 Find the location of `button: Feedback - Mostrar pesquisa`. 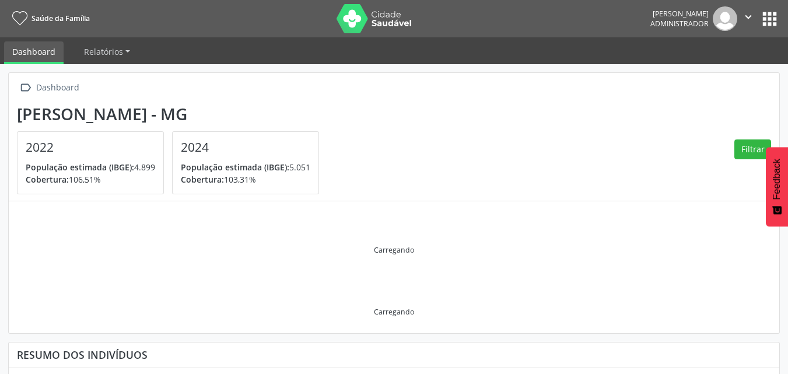

button: Feedback - Mostrar pesquisa is located at coordinates (777, 187).